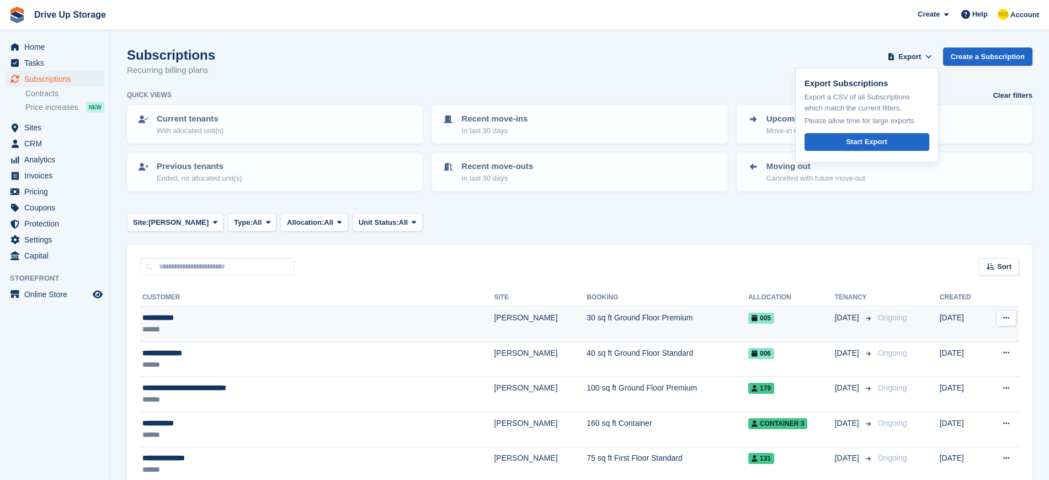  I want to click on th: Allocation, so click(791, 297).